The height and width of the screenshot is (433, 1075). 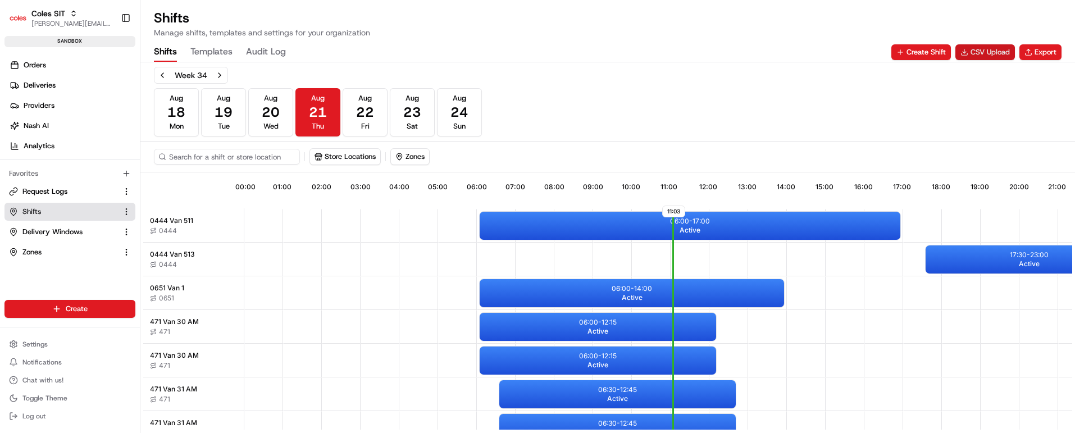 I want to click on button: Store Locations, so click(x=345, y=157).